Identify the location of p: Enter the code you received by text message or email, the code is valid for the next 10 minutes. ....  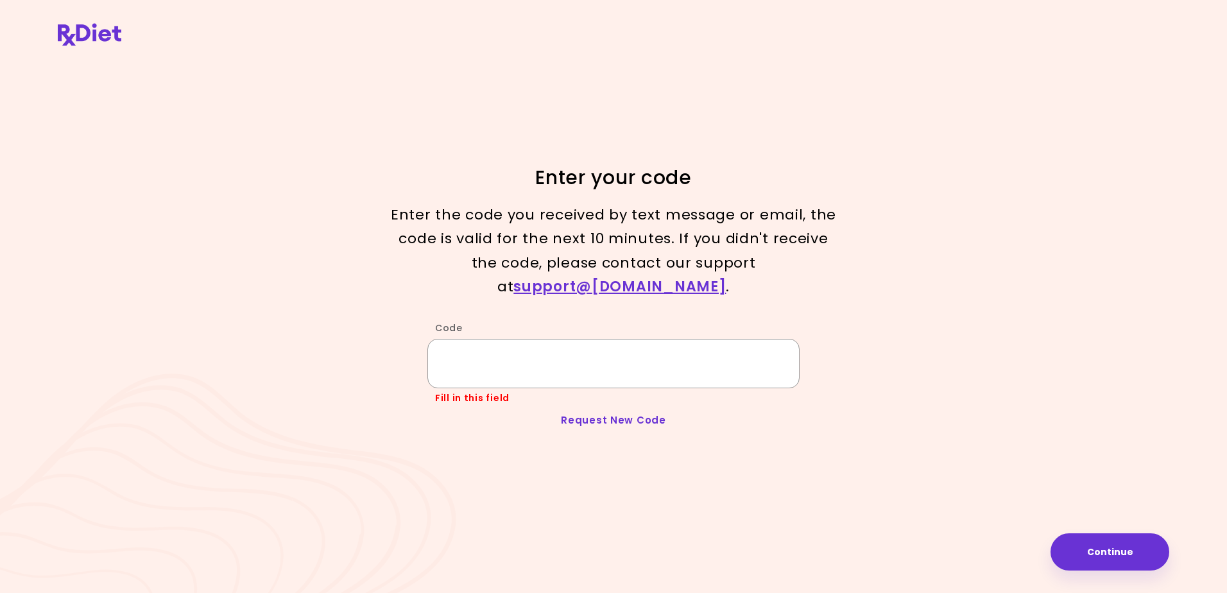
(614, 251).